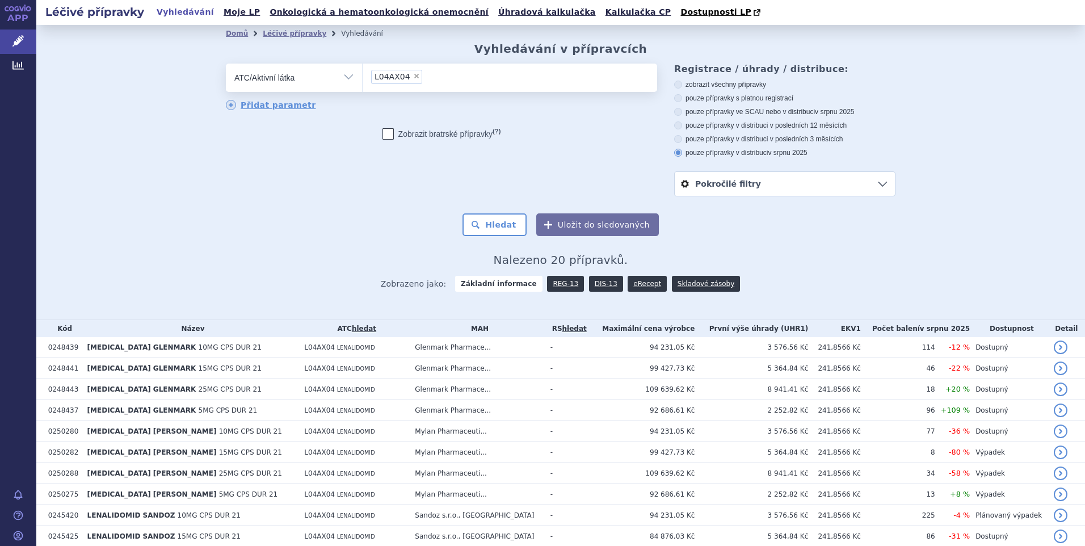 This screenshot has height=546, width=1085. What do you see at coordinates (441, 134) in the screenshot?
I see `label: Zobrazit bratrské přípravky` at bounding box center [441, 134].